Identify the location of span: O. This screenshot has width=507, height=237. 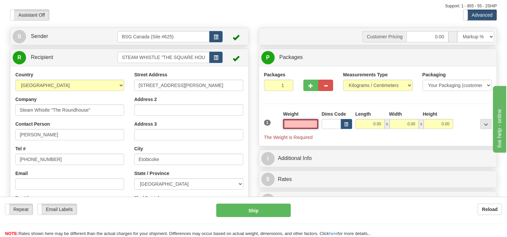
(268, 201).